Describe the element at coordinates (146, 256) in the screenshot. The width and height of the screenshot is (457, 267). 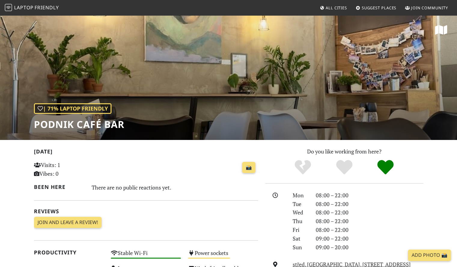
I see `div: Stable Wi-Fi` at that location.